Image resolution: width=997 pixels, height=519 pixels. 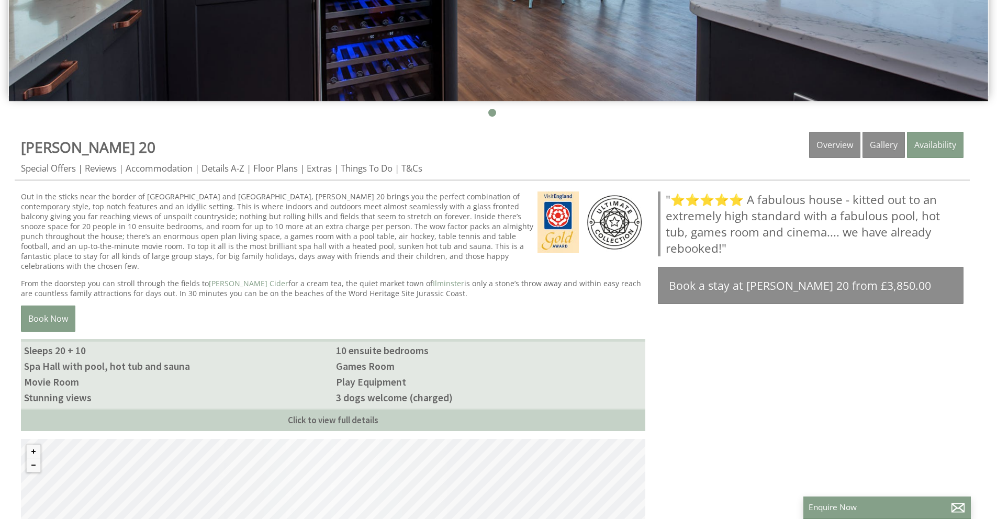 What do you see at coordinates (614, 222) in the screenshot?
I see `img: Ultimate Collection - Ultimate Collection` at bounding box center [614, 222].